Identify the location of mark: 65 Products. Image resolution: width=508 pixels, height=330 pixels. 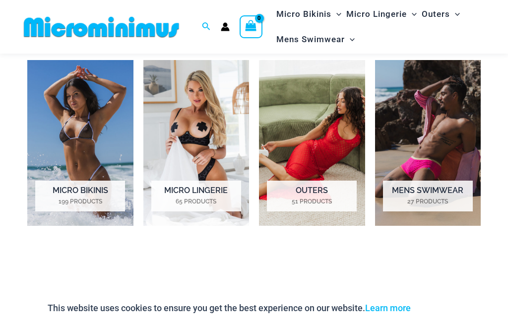
(196, 201).